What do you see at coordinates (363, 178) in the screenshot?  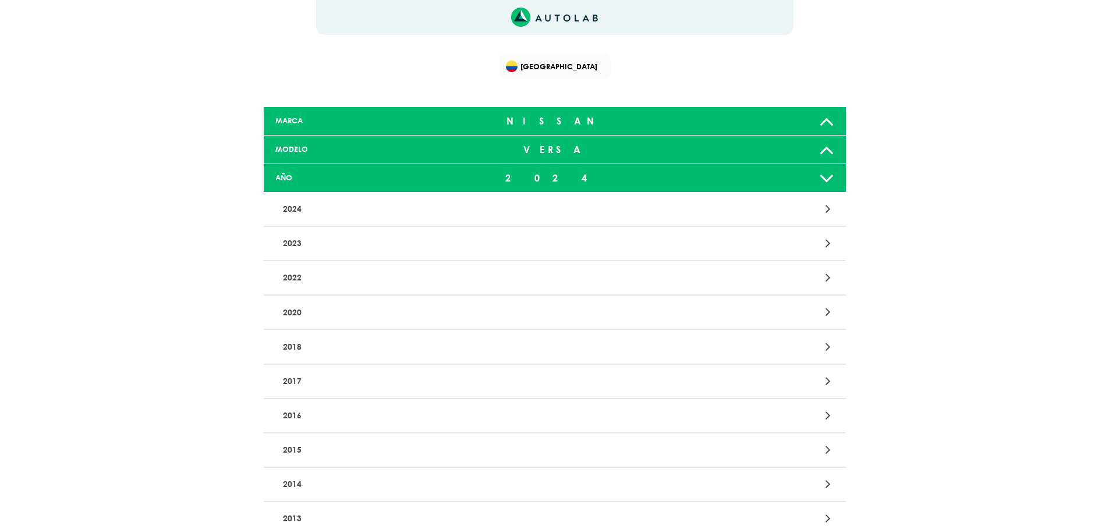 I see `div: AÑO` at bounding box center [363, 178].